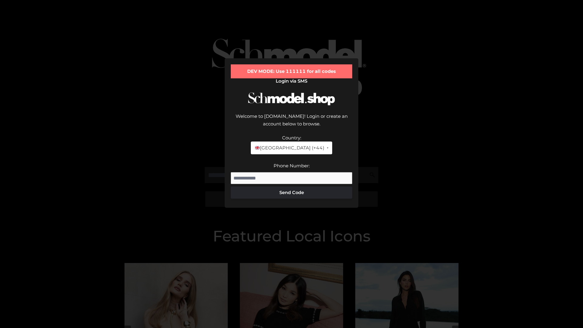 This screenshot has height=328, width=583. Describe the element at coordinates (292, 71) in the screenshot. I see `div: DEV MODE: Use 111111 for all codes` at that location.